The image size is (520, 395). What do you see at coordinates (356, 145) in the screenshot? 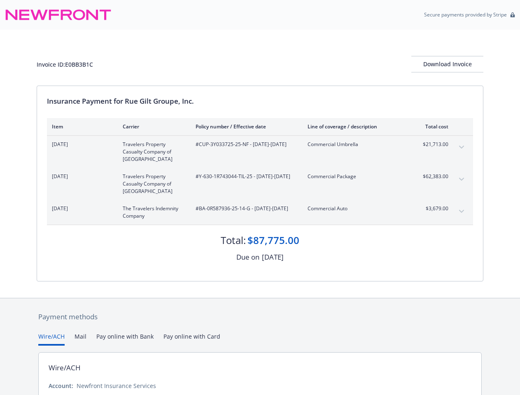
I see `span: Commercial Umbrella` at bounding box center [356, 145].